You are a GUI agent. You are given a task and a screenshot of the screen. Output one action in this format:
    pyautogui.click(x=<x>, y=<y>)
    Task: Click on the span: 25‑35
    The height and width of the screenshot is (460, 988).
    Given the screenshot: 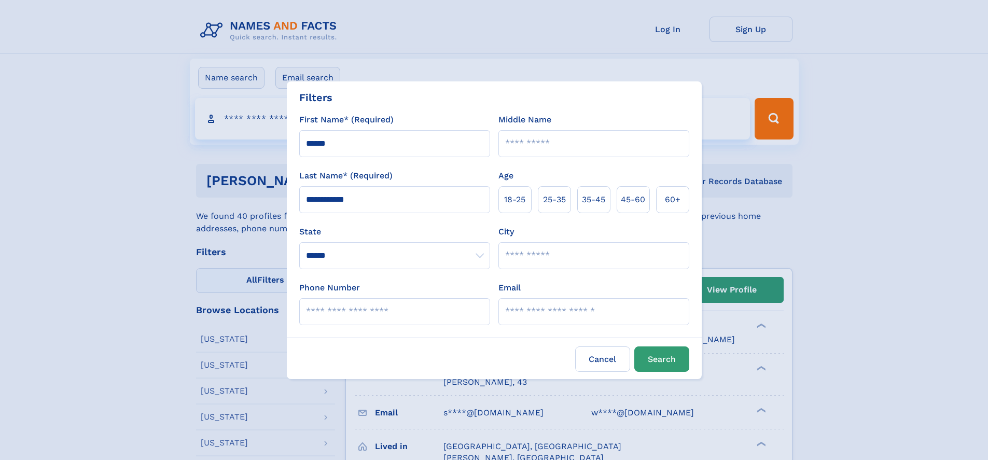 What is the action you would take?
    pyautogui.click(x=554, y=200)
    